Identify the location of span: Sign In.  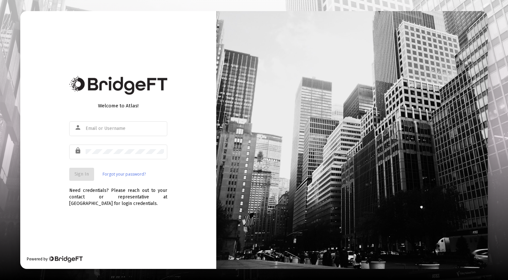
(82, 174).